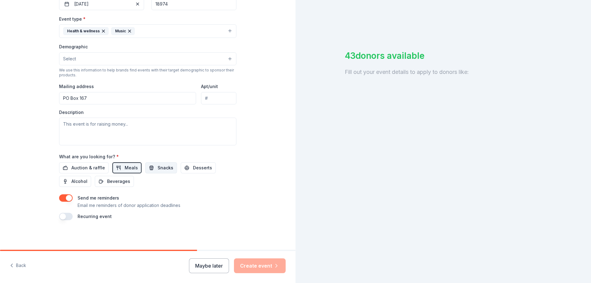 Image resolution: width=591 pixels, height=283 pixels. What do you see at coordinates (76, 87) in the screenshot?
I see `label: Mailing address` at bounding box center [76, 87].